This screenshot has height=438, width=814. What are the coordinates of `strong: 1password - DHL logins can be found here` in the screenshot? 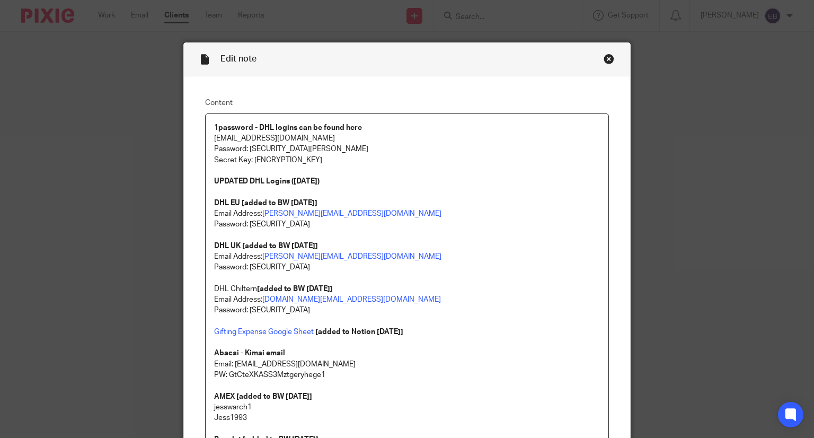 It's located at (288, 128).